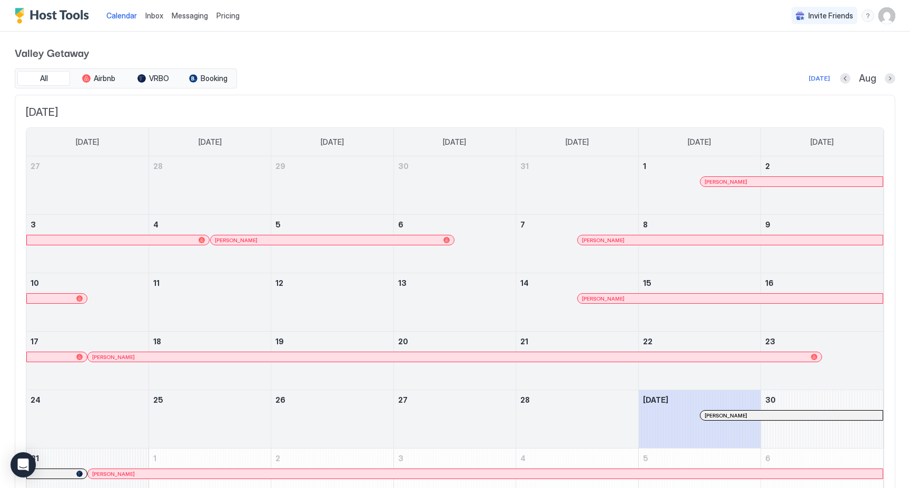 The width and height of the screenshot is (910, 488). What do you see at coordinates (158, 400) in the screenshot?
I see `span: 25` at bounding box center [158, 400].